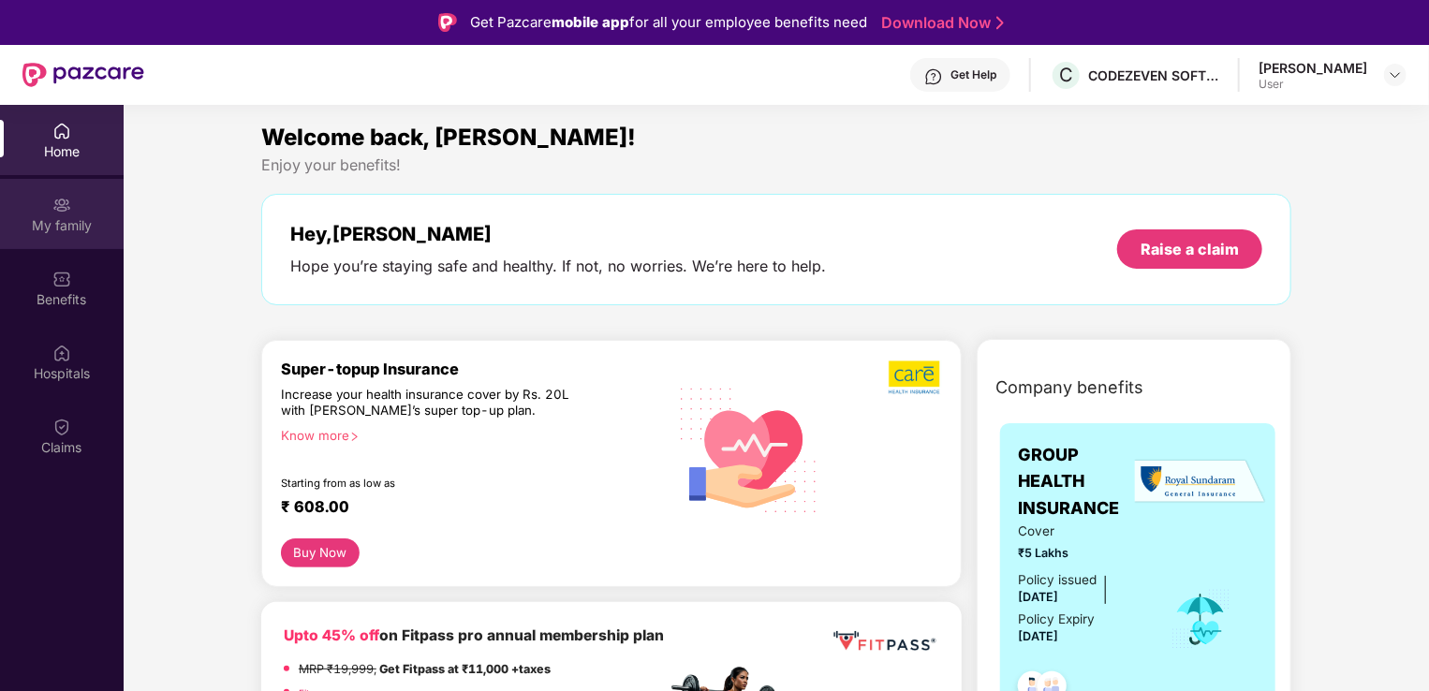 This screenshot has height=691, width=1429. I want to click on a: Download Now, so click(939, 22).